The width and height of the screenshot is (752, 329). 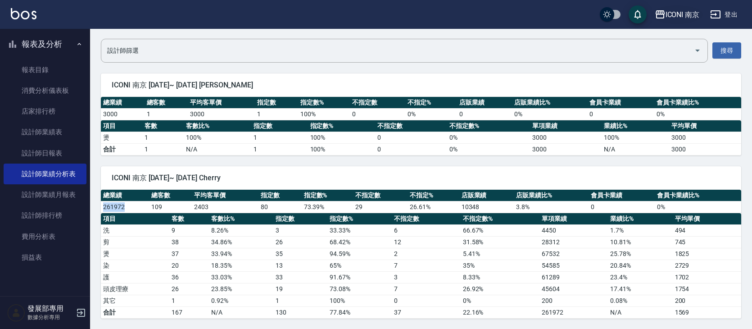 What do you see at coordinates (241, 265) in the screenshot?
I see `td: 18.35 %` at bounding box center [241, 265].